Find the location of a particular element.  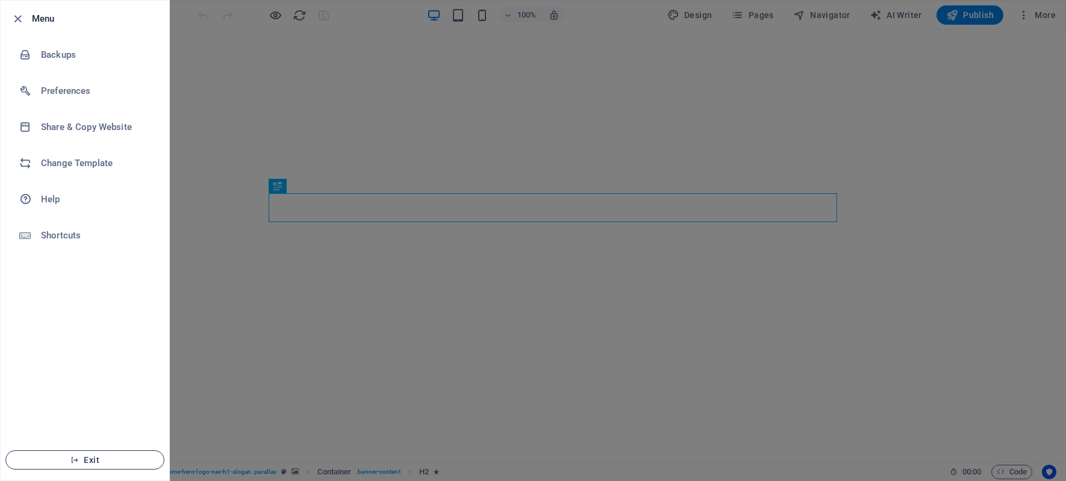

button: Exit is located at coordinates (85, 460).